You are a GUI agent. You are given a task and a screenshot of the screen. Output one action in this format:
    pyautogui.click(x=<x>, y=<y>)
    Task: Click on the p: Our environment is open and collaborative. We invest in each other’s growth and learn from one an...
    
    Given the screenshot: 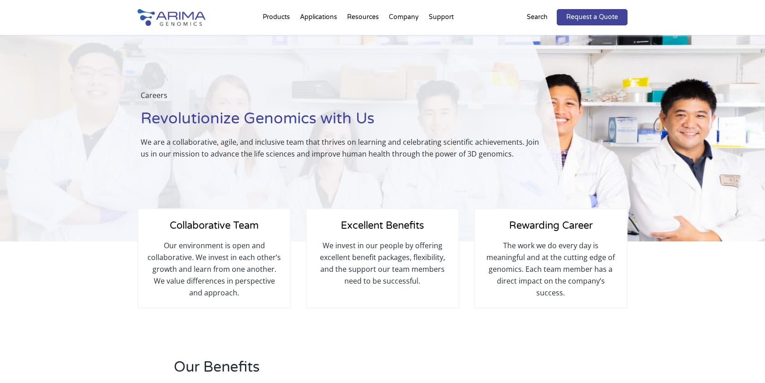 What is the action you would take?
    pyautogui.click(x=214, y=269)
    